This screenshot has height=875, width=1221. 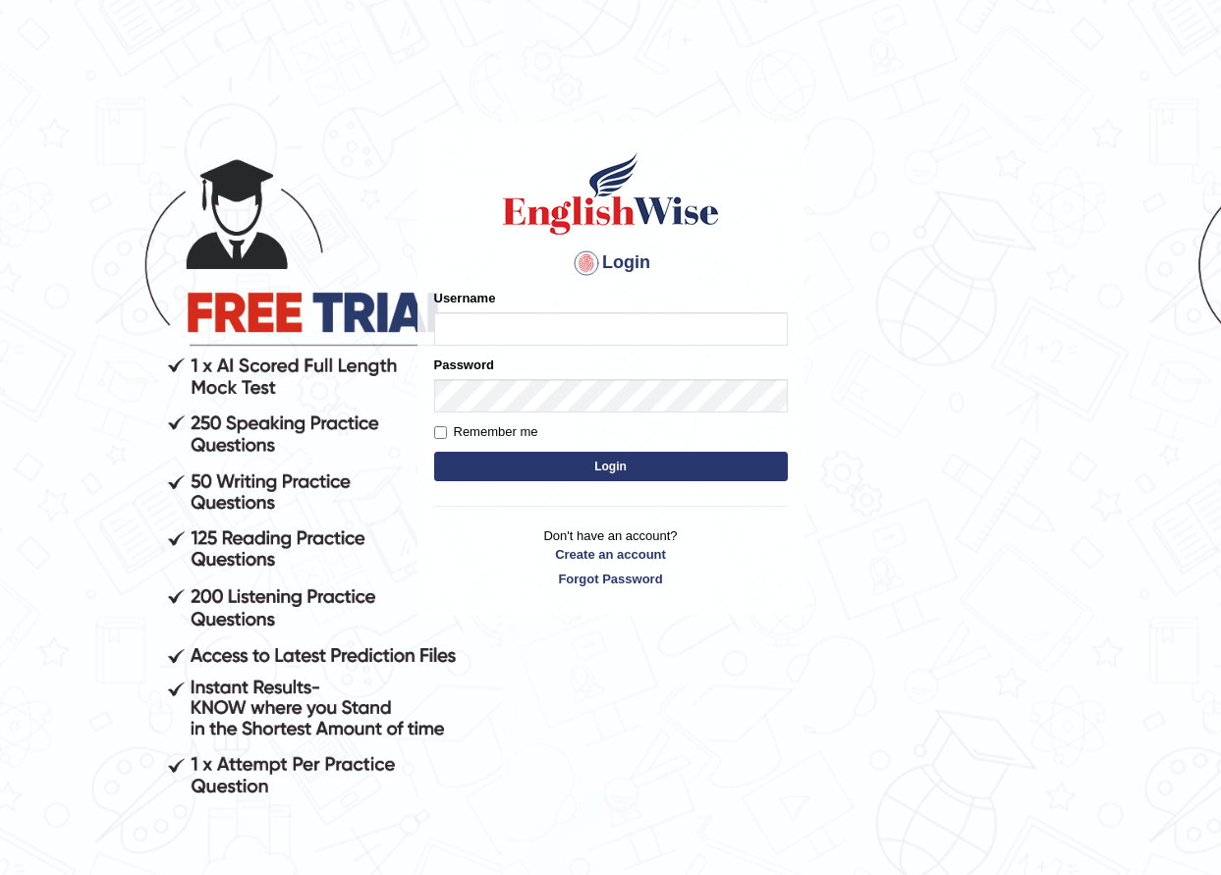 What do you see at coordinates (440, 432) in the screenshot?
I see `input: Remember me` at bounding box center [440, 432].